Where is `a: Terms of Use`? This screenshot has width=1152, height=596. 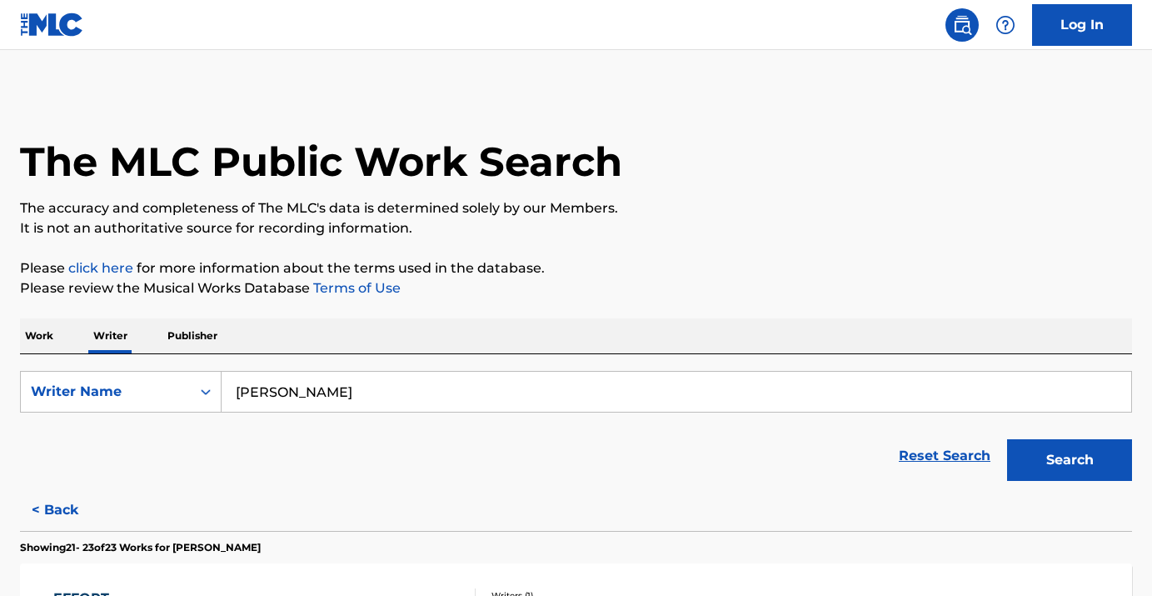 a: Terms of Use is located at coordinates (355, 287).